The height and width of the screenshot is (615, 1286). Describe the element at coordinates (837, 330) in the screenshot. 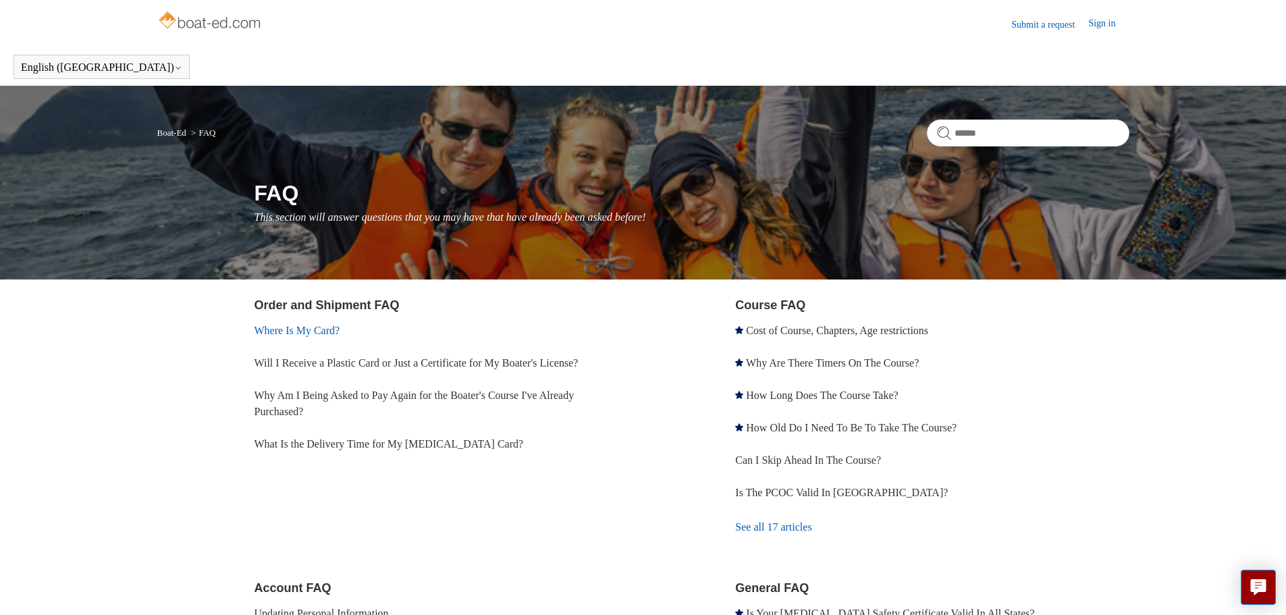

I see `a: Cost of Course, Chapters, Age restrictions` at that location.